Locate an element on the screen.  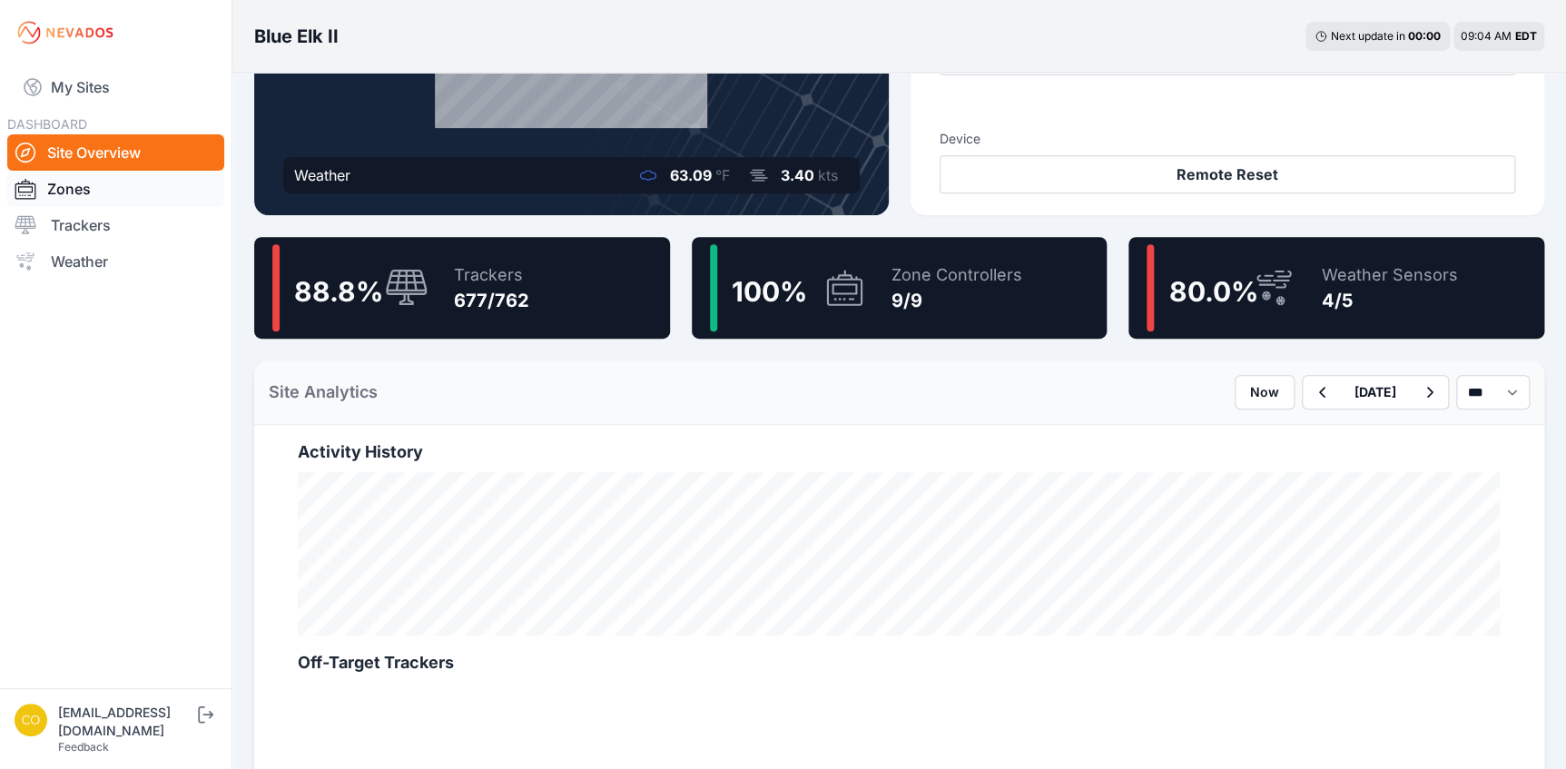
h2: Site Analytics is located at coordinates (323, 392).